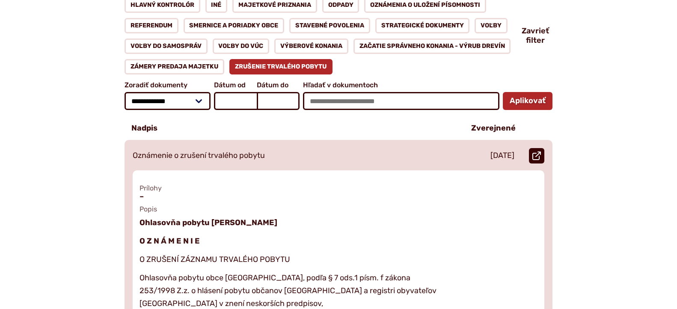 The height and width of the screenshot is (309, 677). Describe the element at coordinates (292, 260) in the screenshot. I see `p: O ZRUŠENÍ ZÁZNAMU TRVALÉHO POBYTU` at that location.